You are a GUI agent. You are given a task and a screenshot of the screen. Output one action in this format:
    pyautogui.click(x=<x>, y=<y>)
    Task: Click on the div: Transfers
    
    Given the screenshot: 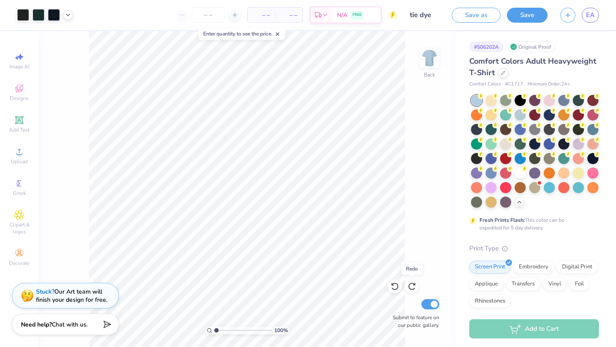 What is the action you would take?
    pyautogui.click(x=523, y=284)
    